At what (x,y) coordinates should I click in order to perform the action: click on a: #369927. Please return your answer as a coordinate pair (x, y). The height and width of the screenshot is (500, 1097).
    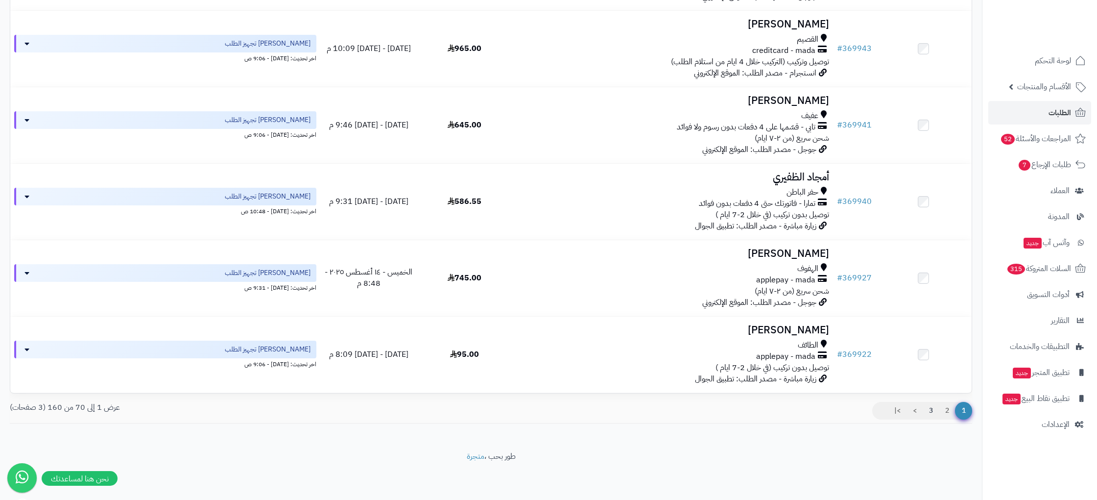
    Looking at the image, I should click on (854, 278).